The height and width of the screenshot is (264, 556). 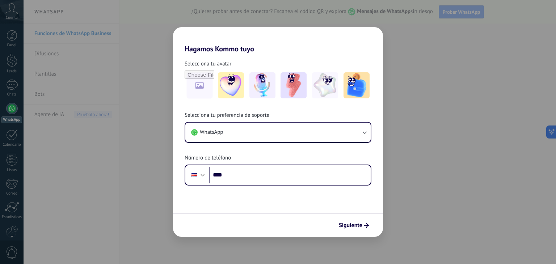 What do you see at coordinates (208, 158) in the screenshot?
I see `span: Número de teléfono` at bounding box center [208, 158].